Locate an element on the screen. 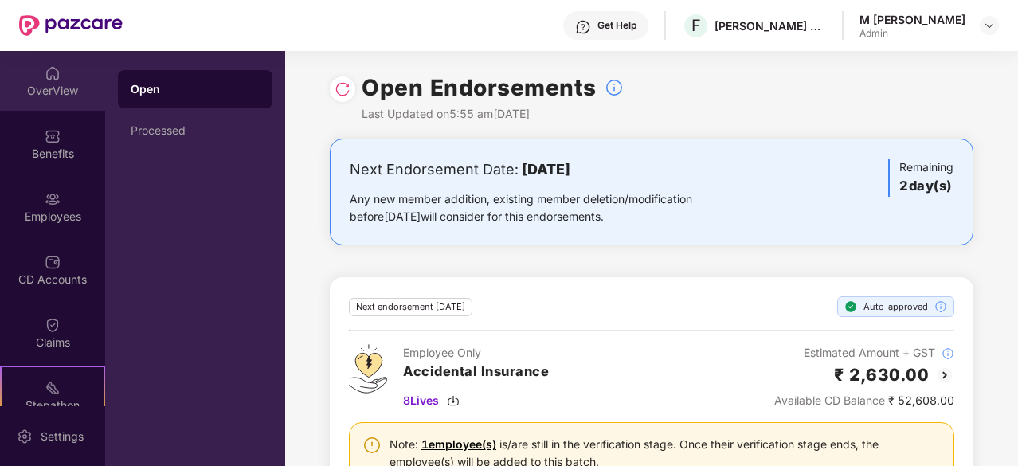  span: F is located at coordinates (696, 26).